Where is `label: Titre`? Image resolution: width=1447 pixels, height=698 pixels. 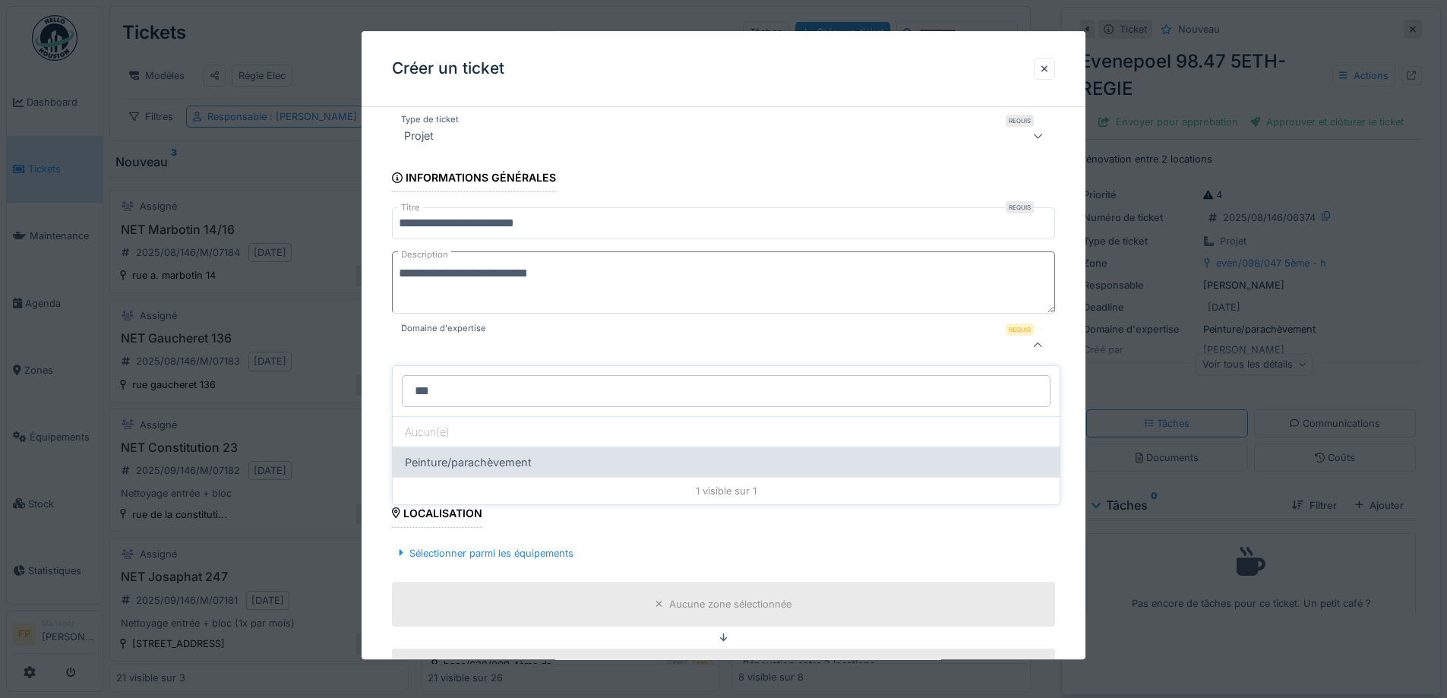
label: Titre is located at coordinates (410, 208).